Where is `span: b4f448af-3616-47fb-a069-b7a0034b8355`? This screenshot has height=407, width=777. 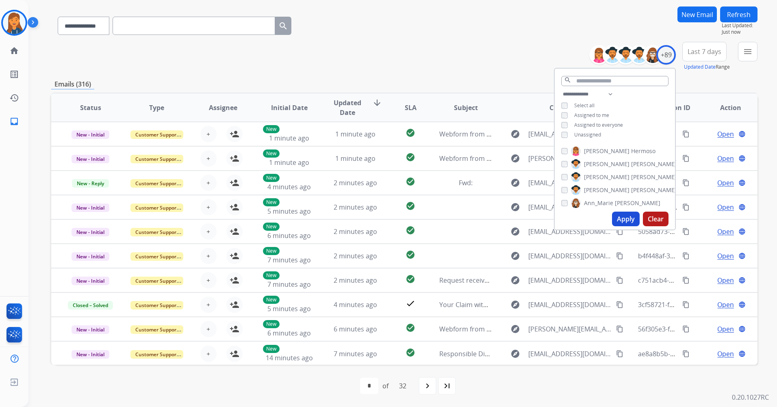 span: b4f448af-3616-47fb-a069-b7a0034b8355 is located at coordinates (699, 256).